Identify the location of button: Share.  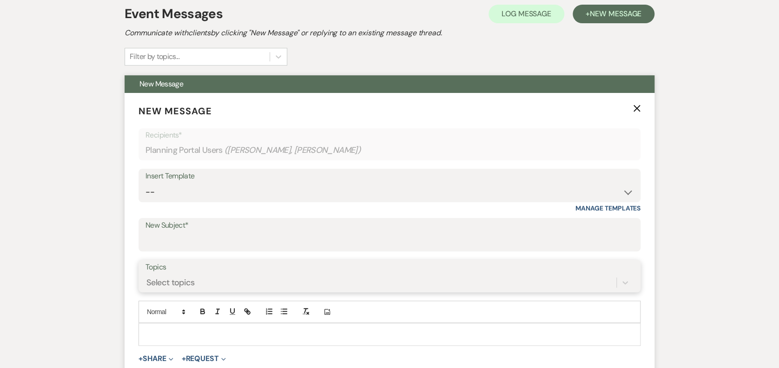
(156, 359).